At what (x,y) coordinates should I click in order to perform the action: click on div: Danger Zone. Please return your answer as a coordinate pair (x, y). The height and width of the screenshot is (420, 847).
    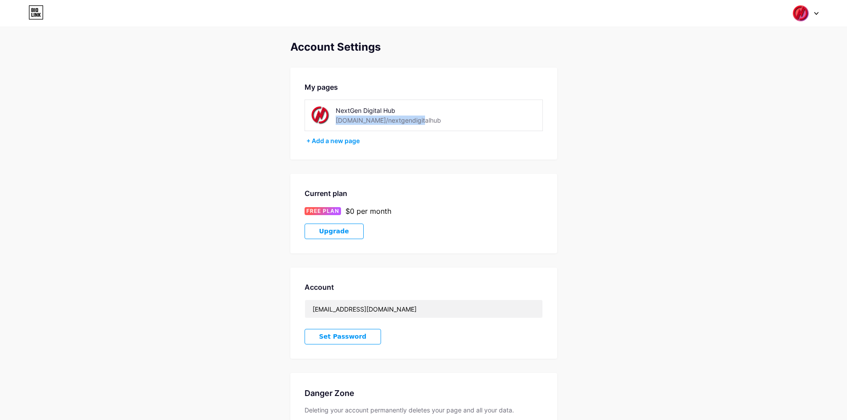
    Looking at the image, I should click on (424, 393).